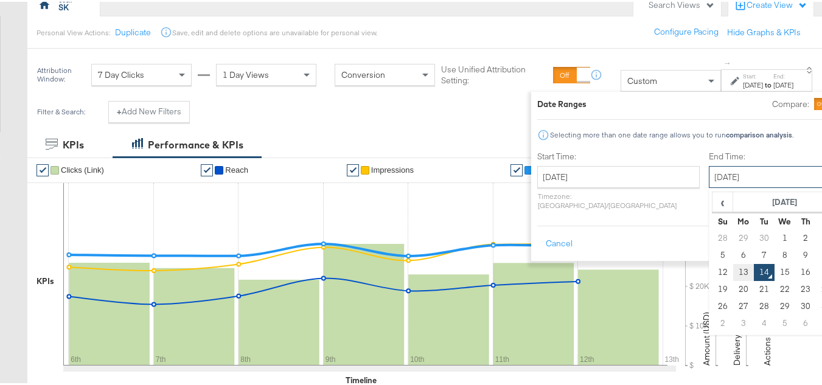 Image resolution: width=822 pixels, height=385 pixels. Describe the element at coordinates (767, 349) in the screenshot. I see `text: Actions` at that location.